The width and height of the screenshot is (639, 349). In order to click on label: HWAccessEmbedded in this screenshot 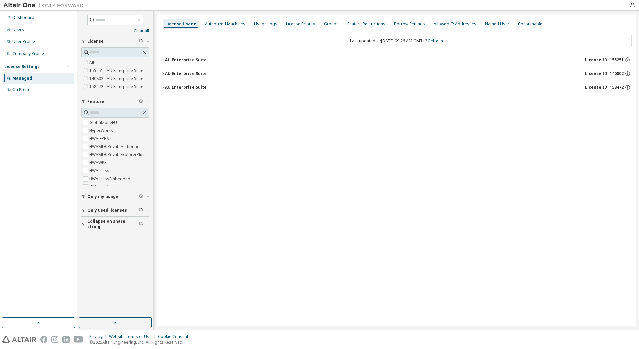, I will do `click(110, 179)`.